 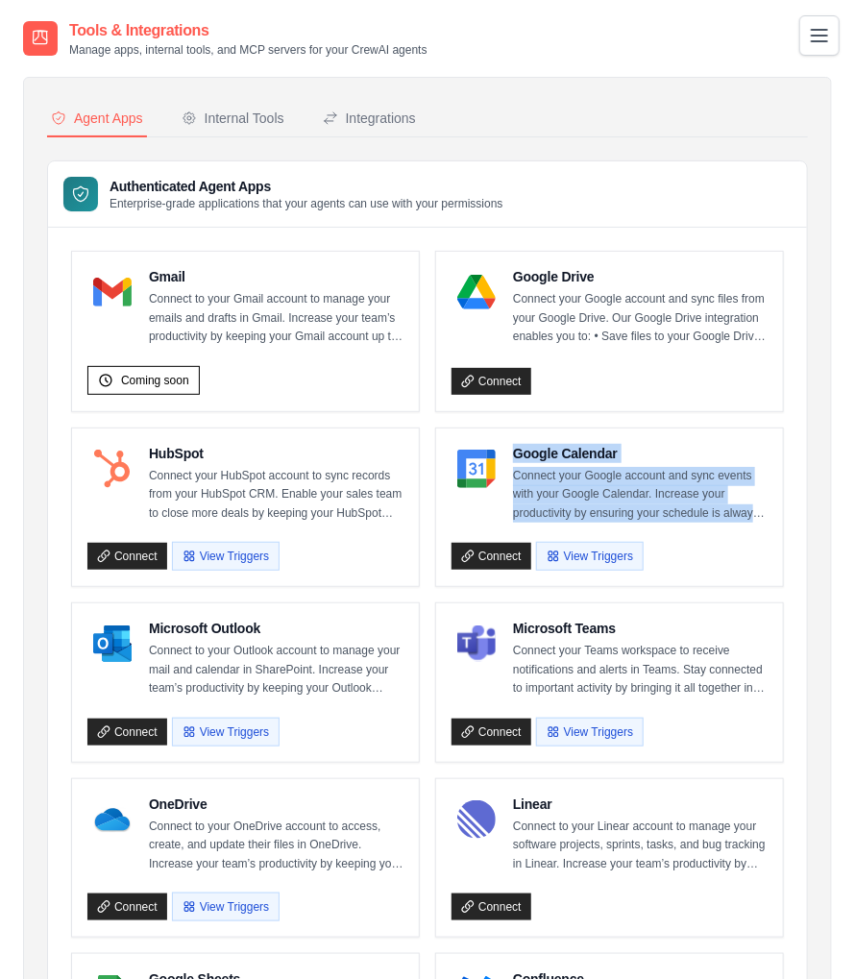 I want to click on div: Agent Apps, so click(x=97, y=118).